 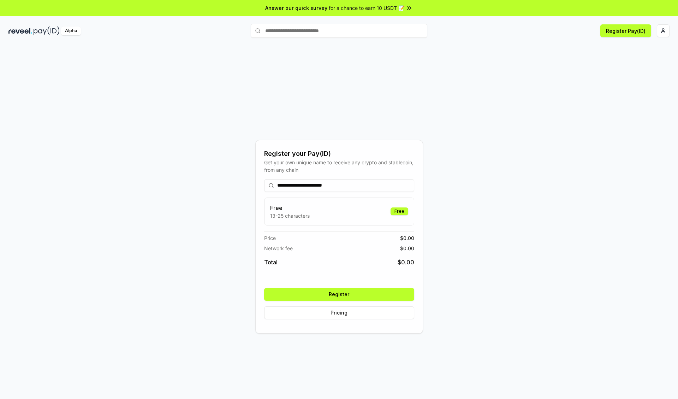 I want to click on span: Total, so click(x=271, y=262).